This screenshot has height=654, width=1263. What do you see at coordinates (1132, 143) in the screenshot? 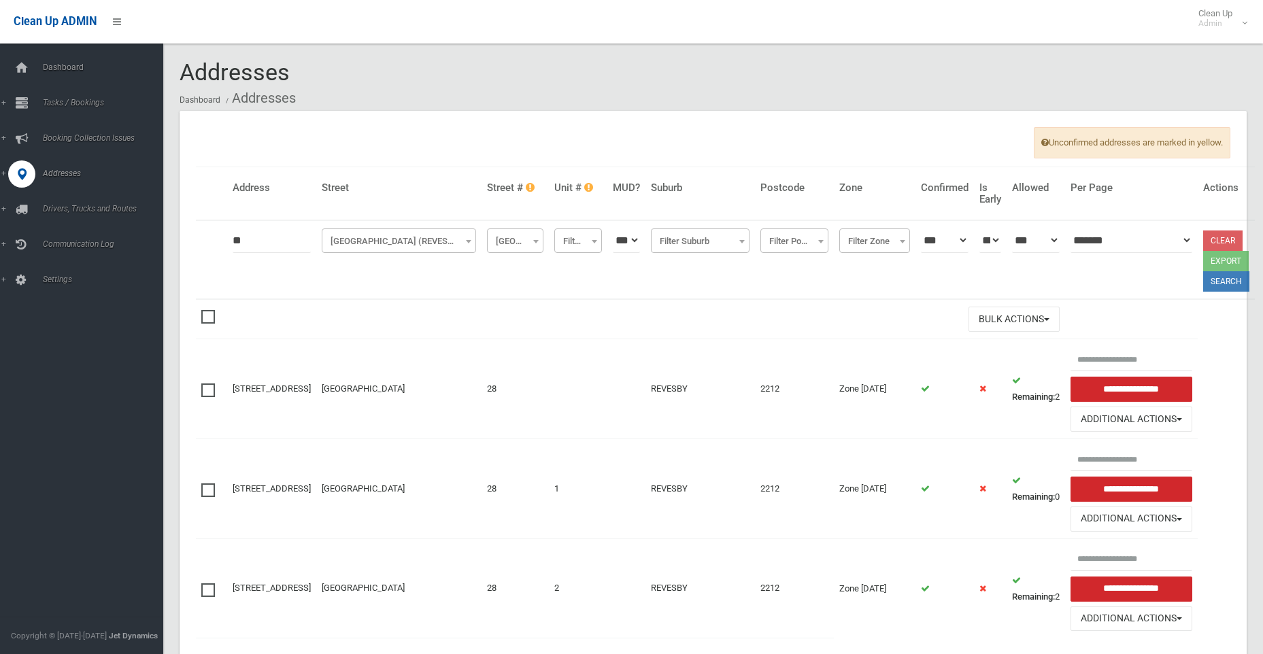
I see `span: Unconfirmed addresses are marked in yellow.` at bounding box center [1132, 143].